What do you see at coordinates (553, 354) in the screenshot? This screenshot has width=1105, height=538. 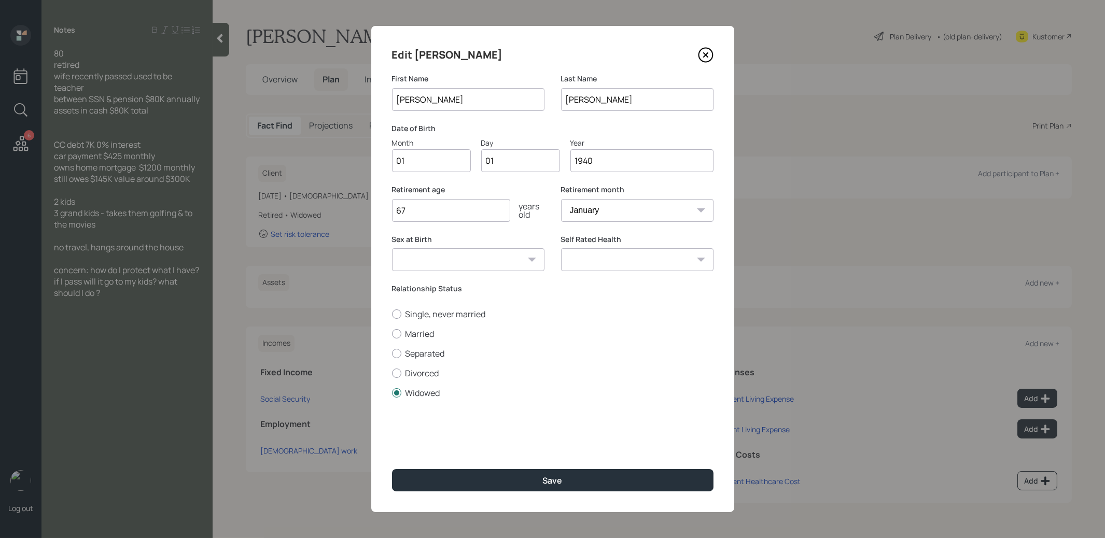 I see `label: Separated` at bounding box center [553, 354].